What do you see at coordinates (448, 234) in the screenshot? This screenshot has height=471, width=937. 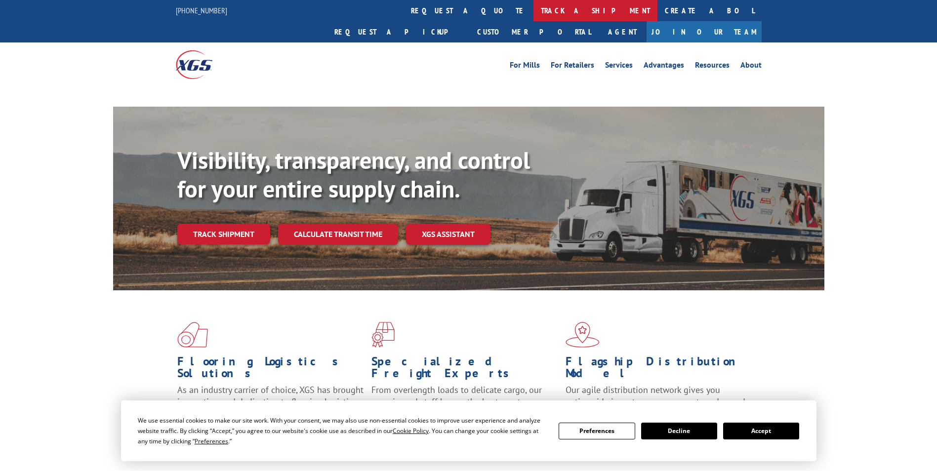 I see `a: XGS ASSISTANT` at bounding box center [448, 234].